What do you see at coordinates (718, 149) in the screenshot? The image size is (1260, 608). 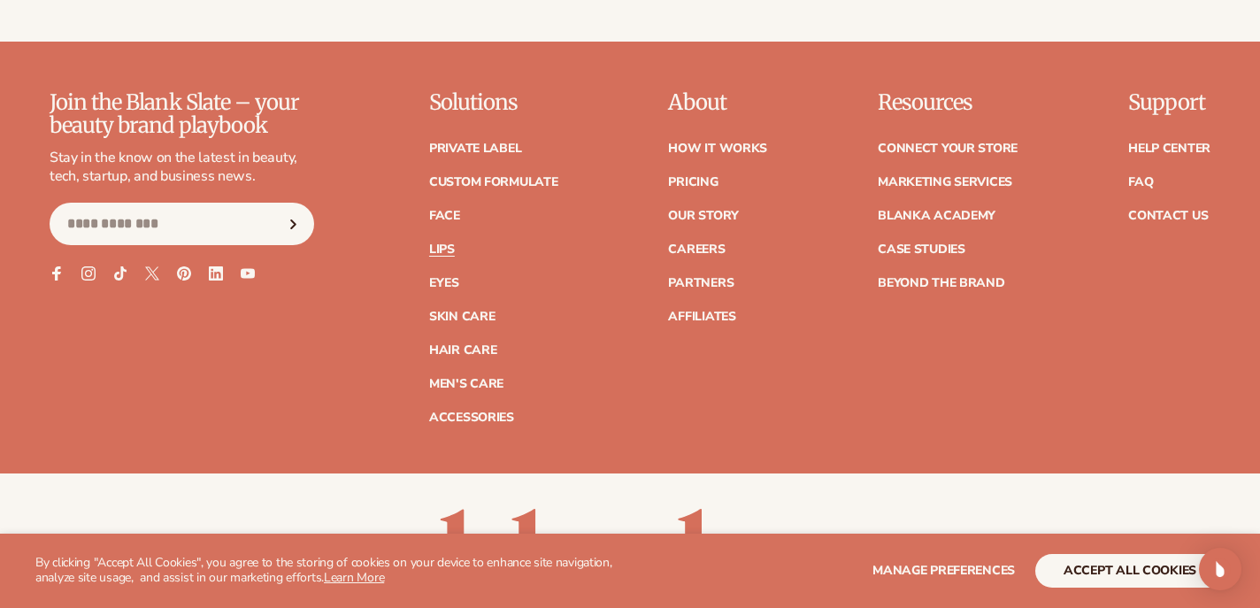 I see `a: How It Works` at bounding box center [718, 149].